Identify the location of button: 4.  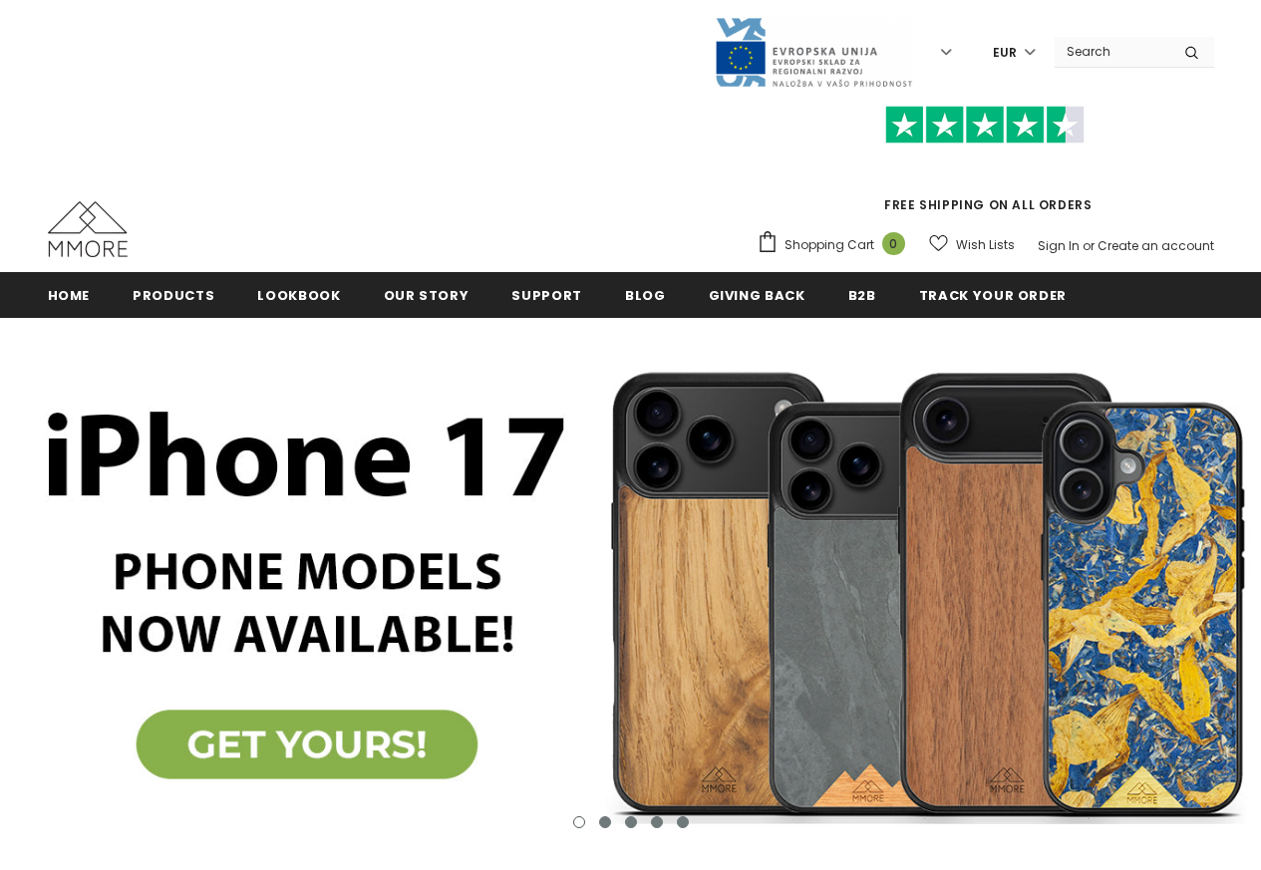
(657, 822).